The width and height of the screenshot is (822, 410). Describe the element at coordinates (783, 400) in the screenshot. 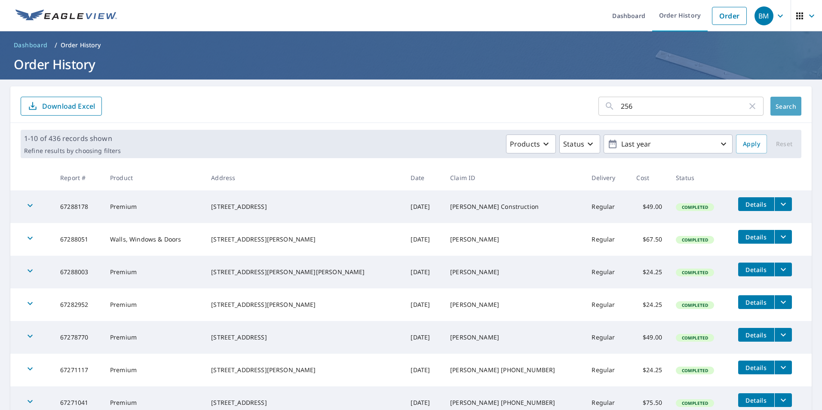

I see `button: filesDropdownBtn-67271041` at that location.